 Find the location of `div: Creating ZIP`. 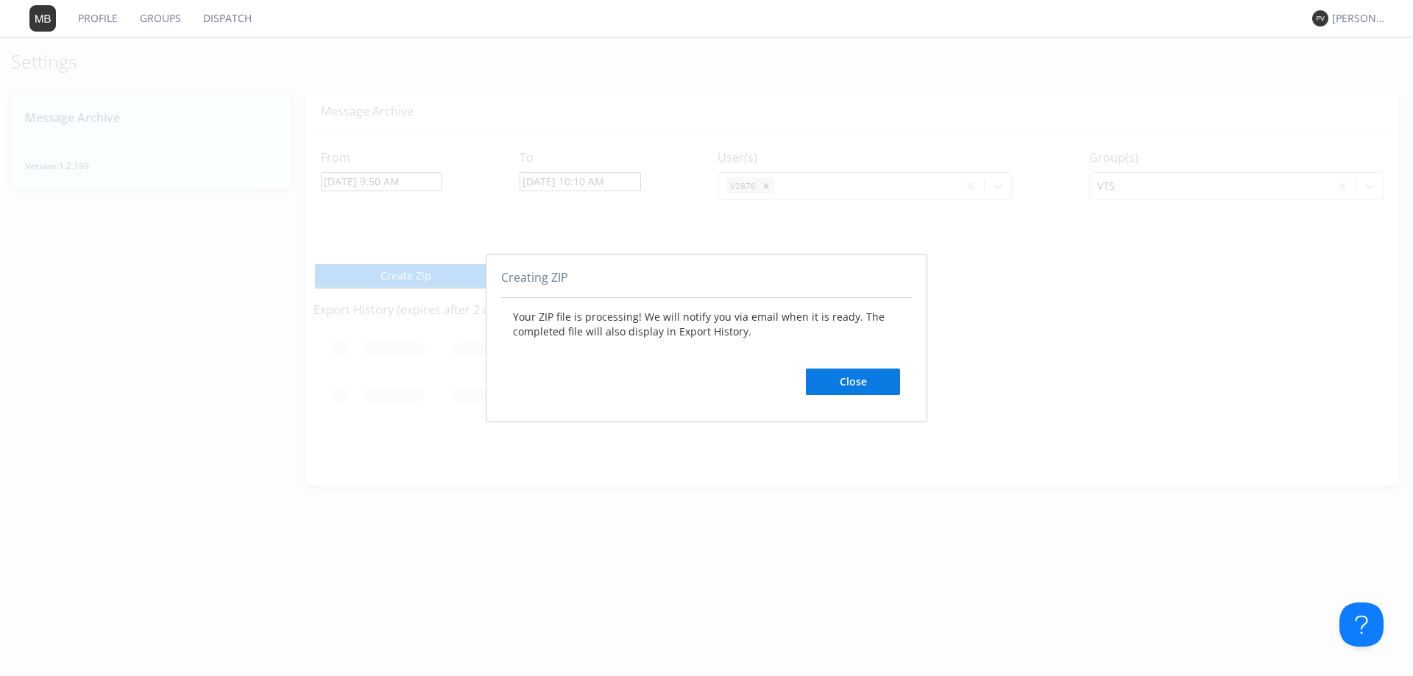

div: Creating ZIP is located at coordinates (707, 284).